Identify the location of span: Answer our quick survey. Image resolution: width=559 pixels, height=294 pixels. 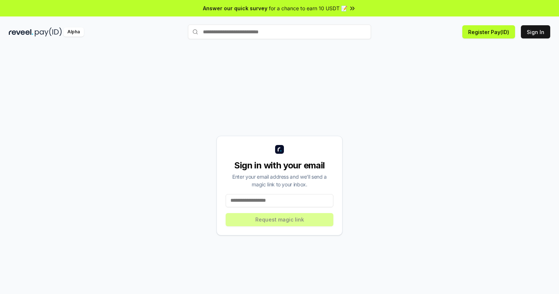
(235, 8).